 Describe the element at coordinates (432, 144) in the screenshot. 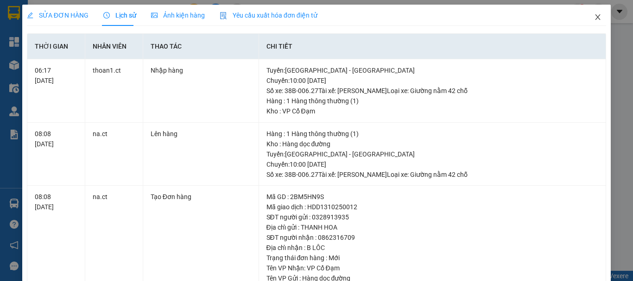

I see `div: Kho : Hàng dọc đường` at that location.